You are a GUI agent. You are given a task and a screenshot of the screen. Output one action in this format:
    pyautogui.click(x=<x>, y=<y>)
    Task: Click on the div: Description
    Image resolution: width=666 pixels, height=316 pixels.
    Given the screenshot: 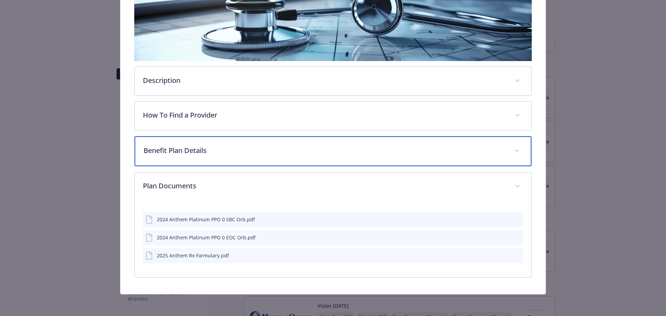 What is the action you would take?
    pyautogui.click(x=333, y=81)
    